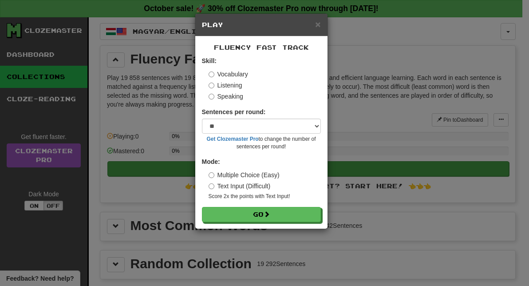  I want to click on label: Vocabulary, so click(228, 74).